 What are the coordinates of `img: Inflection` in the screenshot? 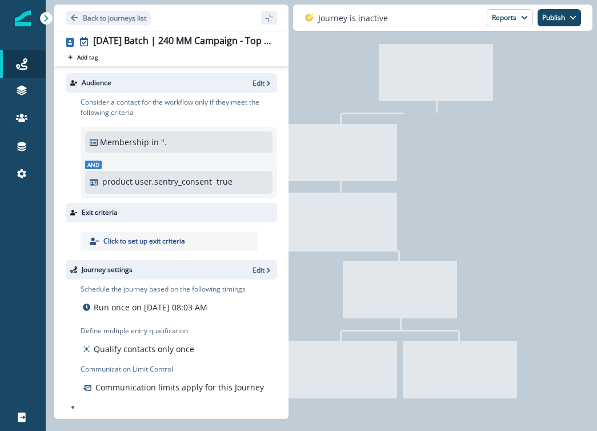 It's located at (23, 18).